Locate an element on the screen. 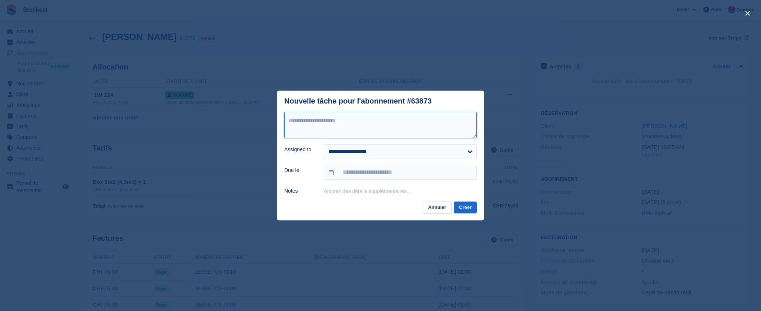 This screenshot has height=311, width=761. button: close is located at coordinates (748, 13).